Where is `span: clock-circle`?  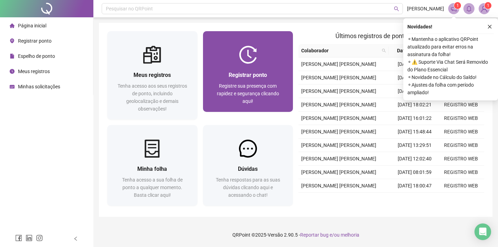 span: clock-circle is located at coordinates (12, 71).